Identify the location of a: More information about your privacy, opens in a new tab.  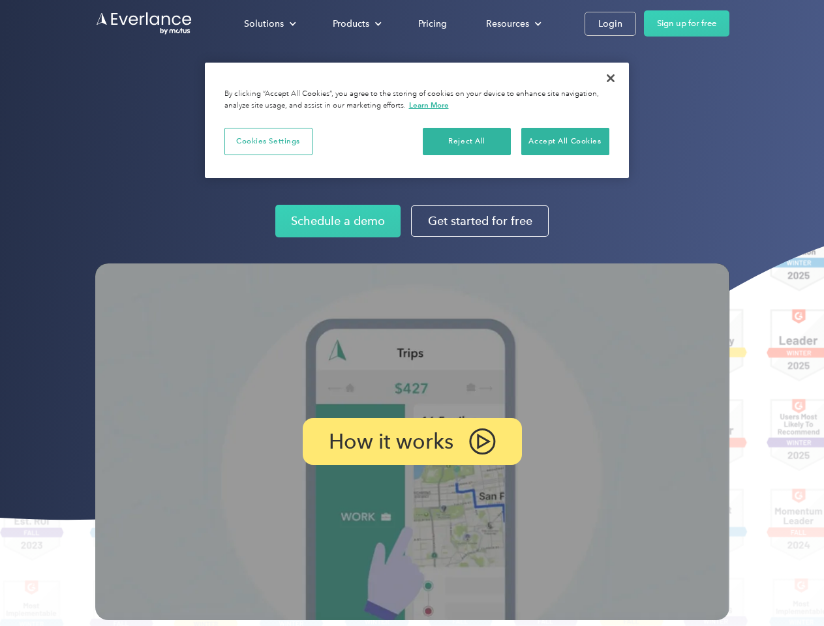
(429, 105).